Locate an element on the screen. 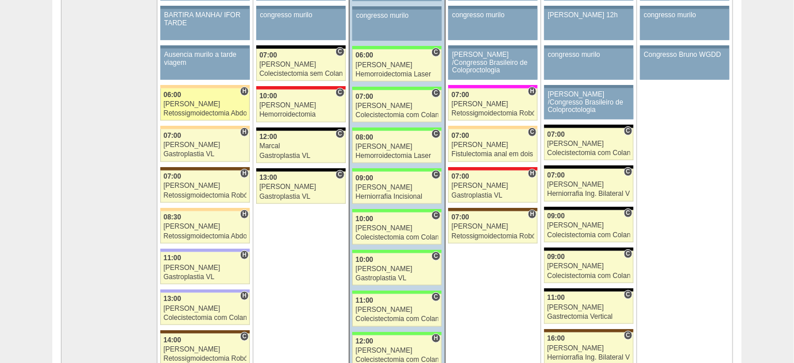 The width and height of the screenshot is (794, 363). div: Key: Christóvão da Gama is located at coordinates (205, 250).